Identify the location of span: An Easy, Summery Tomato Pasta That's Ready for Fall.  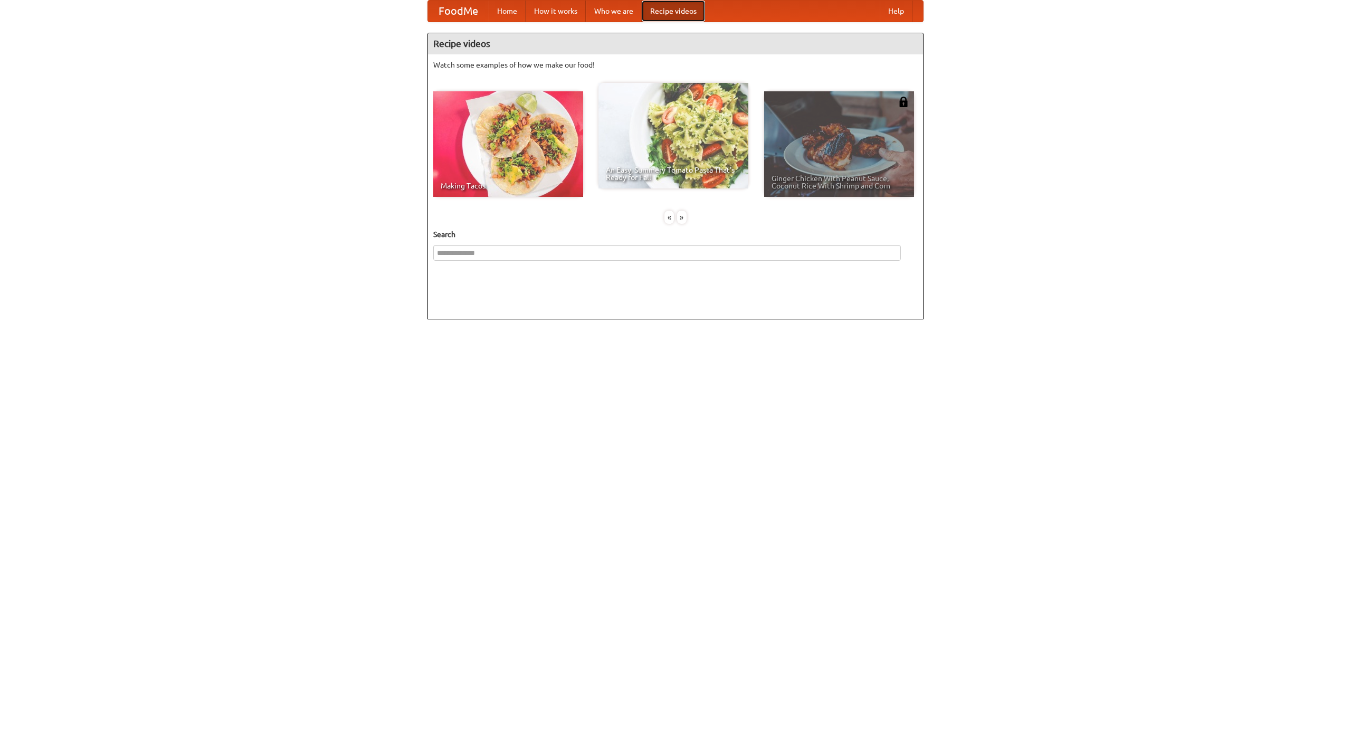
(674, 174).